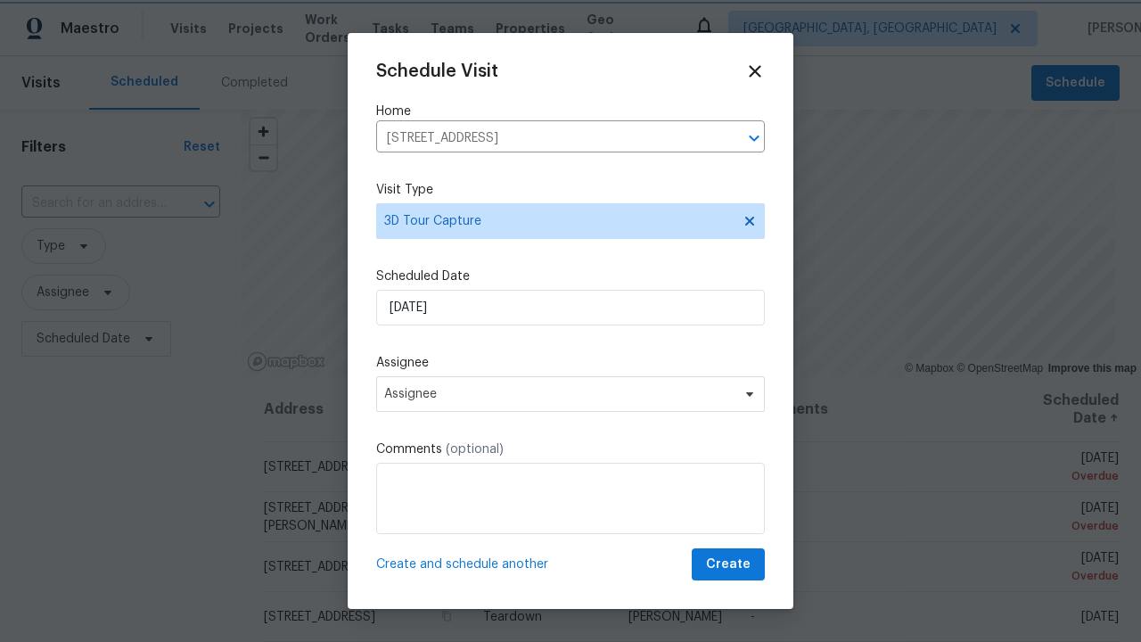 Image resolution: width=1141 pixels, height=642 pixels. Describe the element at coordinates (570, 363) in the screenshot. I see `label: Assignee` at that location.